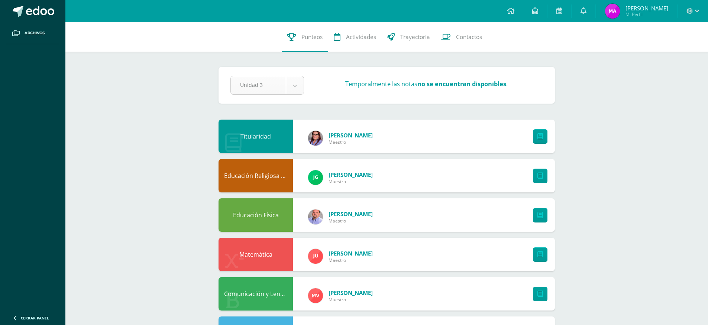  Describe the element at coordinates (415, 37) in the screenshot. I see `span: Trayectoria` at that location.